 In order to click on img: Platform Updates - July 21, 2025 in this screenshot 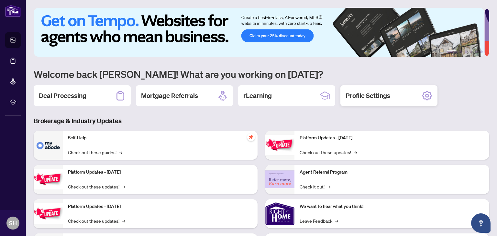, I will do `click(48, 214)`.